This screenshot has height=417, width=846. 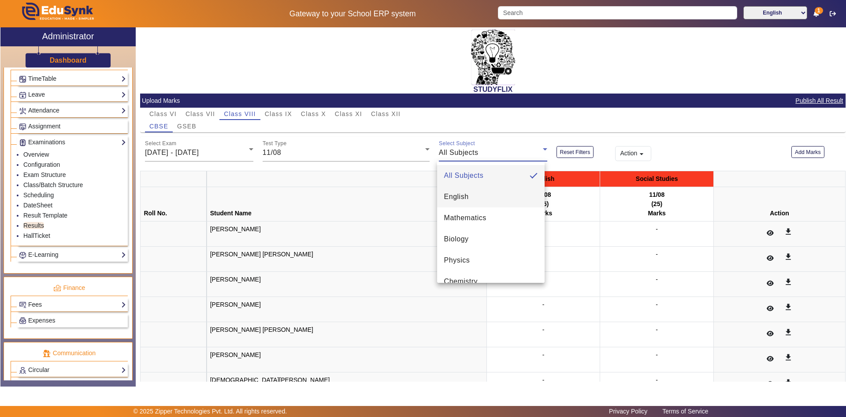 I want to click on span: Physics, so click(x=457, y=260).